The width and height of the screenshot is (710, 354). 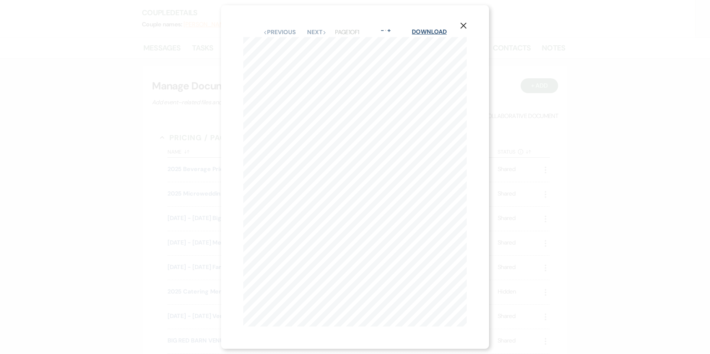 What do you see at coordinates (279, 32) in the screenshot?
I see `button: Previous` at bounding box center [279, 32].